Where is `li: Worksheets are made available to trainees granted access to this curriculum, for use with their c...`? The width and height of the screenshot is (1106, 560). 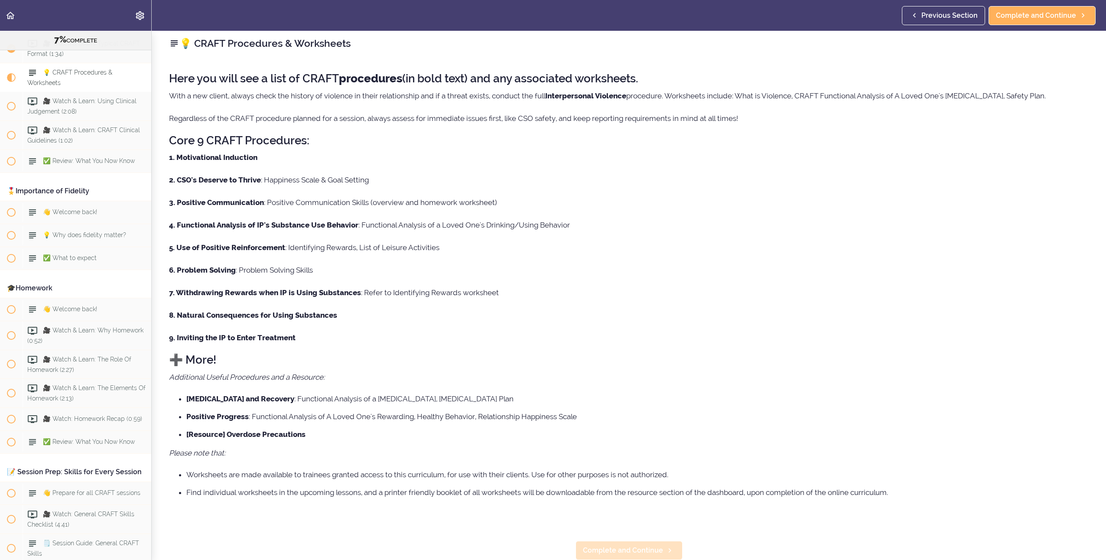
li: Worksheets are made available to trainees granted access to this curriculum, for use with their c... is located at coordinates (637, 475).